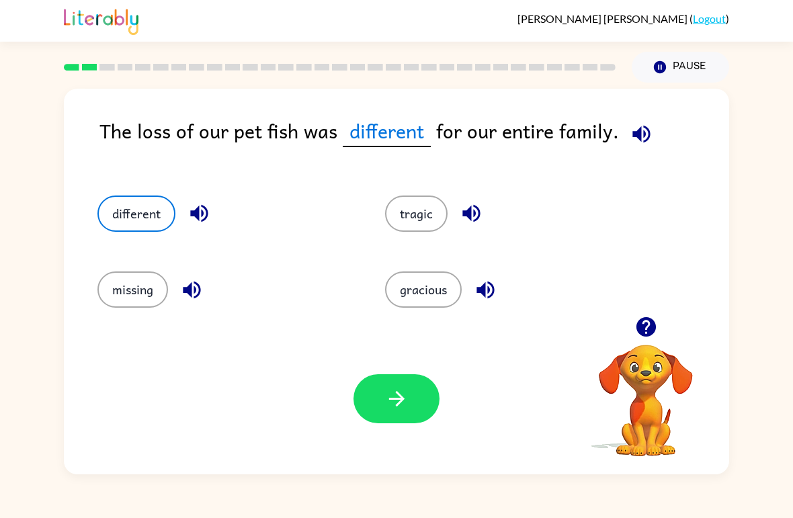 This screenshot has height=518, width=793. Describe the element at coordinates (387, 131) in the screenshot. I see `span: different` at that location.